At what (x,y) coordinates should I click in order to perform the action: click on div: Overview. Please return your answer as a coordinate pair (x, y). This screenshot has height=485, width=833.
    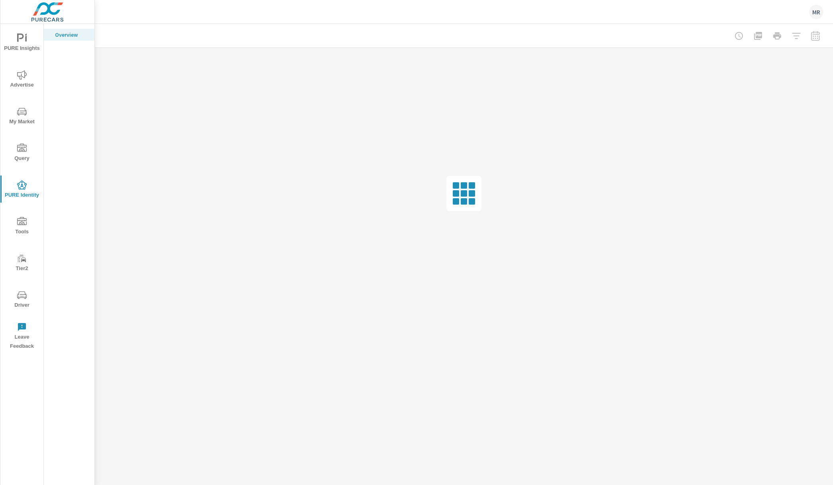
    Looking at the image, I should click on (69, 35).